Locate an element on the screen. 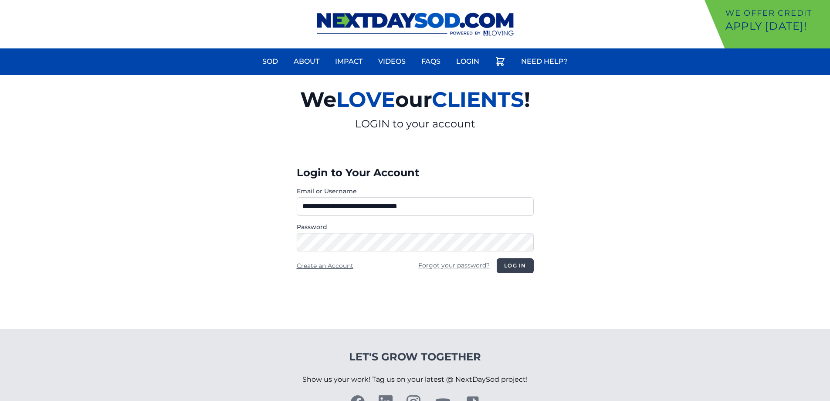 Image resolution: width=830 pixels, height=401 pixels. a: Videos is located at coordinates (392, 61).